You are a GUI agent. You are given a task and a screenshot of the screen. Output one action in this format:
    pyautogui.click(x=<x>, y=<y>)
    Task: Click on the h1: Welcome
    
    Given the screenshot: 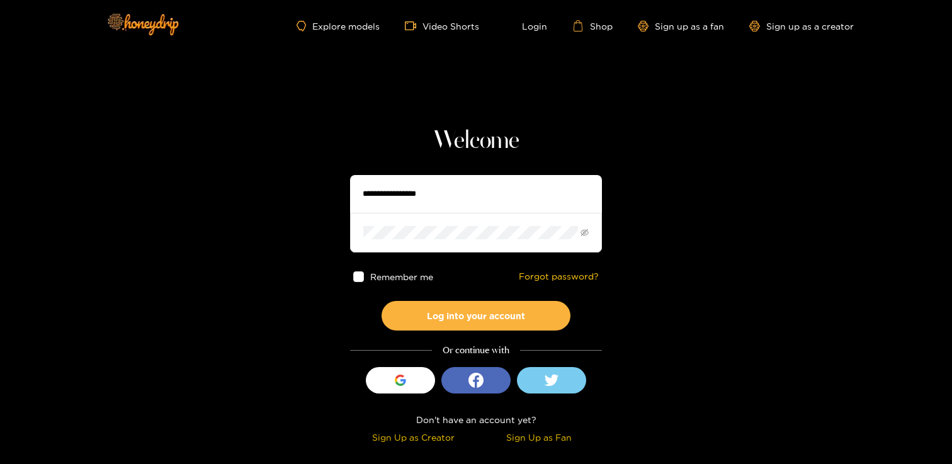 What is the action you would take?
    pyautogui.click(x=476, y=141)
    